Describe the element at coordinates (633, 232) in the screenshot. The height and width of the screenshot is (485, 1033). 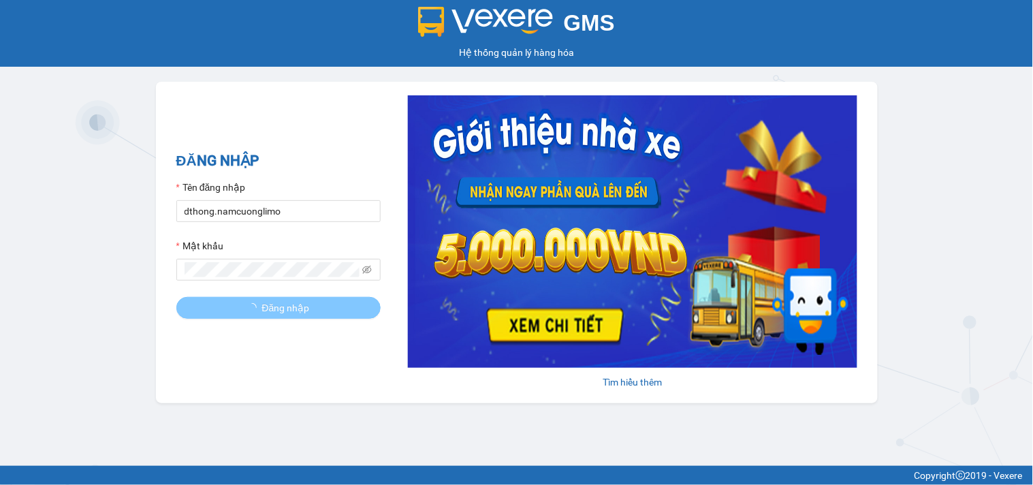
I see `img: banner-0` at that location.